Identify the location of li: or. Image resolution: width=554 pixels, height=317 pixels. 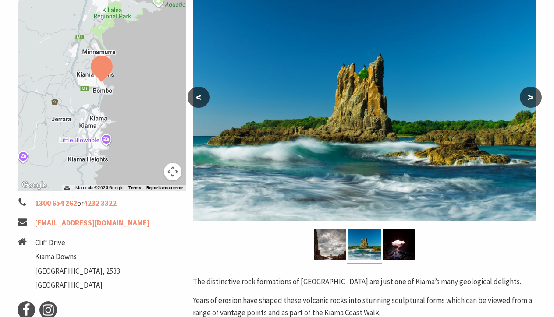
(102, 203).